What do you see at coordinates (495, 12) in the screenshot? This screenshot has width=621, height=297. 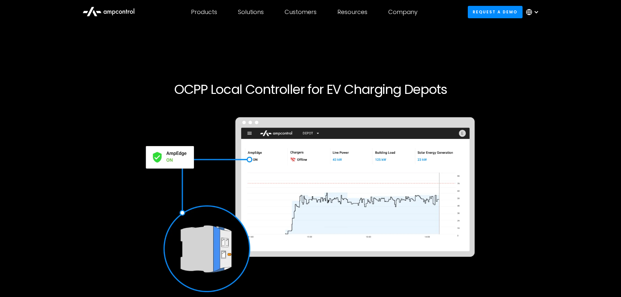 I see `a: Request a demo` at bounding box center [495, 12].